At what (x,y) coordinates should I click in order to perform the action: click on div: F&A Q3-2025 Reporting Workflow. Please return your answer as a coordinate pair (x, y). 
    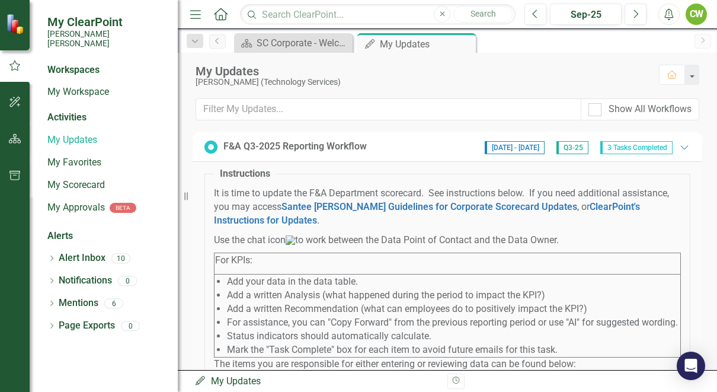
    Looking at the image, I should click on (295, 146).